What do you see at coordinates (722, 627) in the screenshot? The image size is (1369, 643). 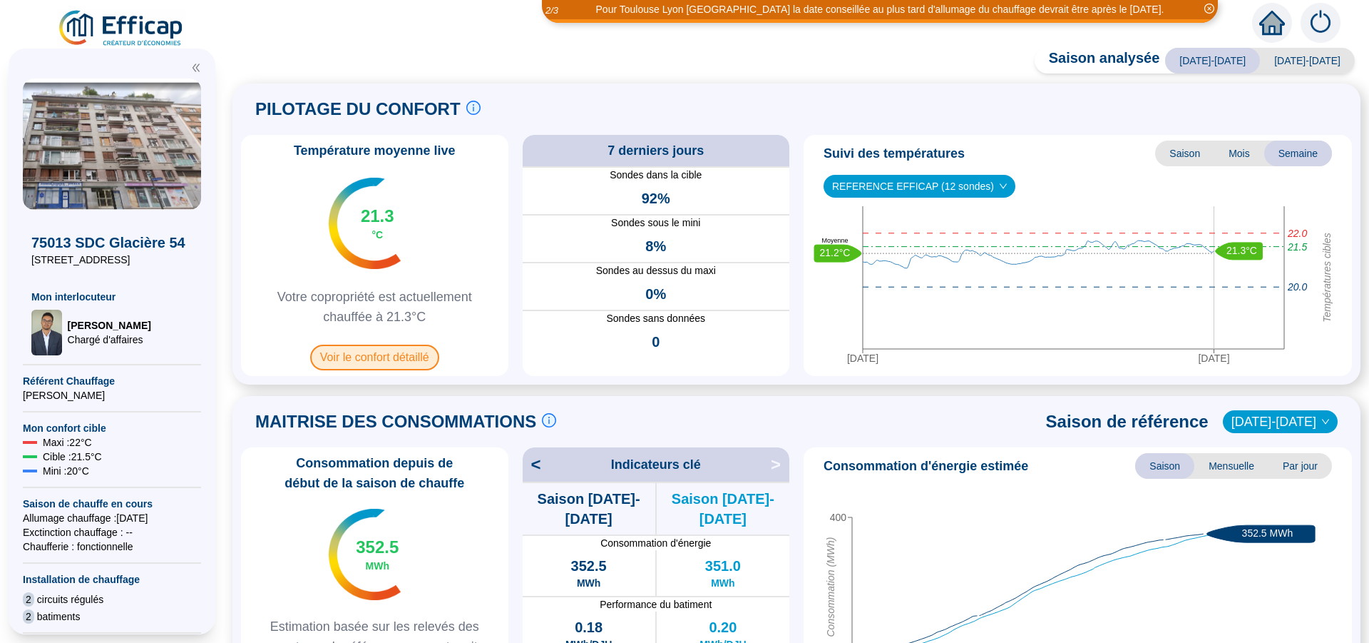 I see `span: 0.20` at bounding box center [722, 627].